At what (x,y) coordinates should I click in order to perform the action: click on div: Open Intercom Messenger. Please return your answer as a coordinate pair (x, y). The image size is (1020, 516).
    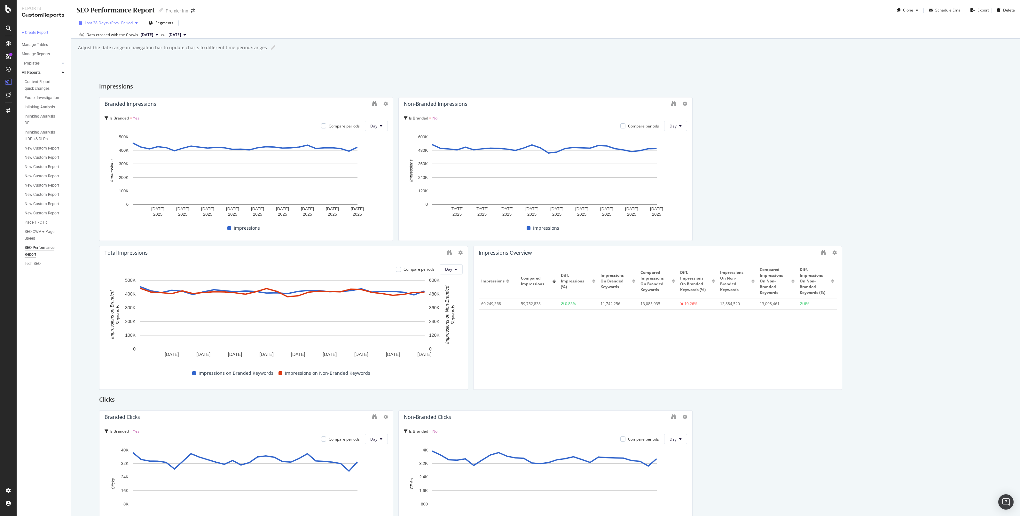
    Looking at the image, I should click on (1005, 502).